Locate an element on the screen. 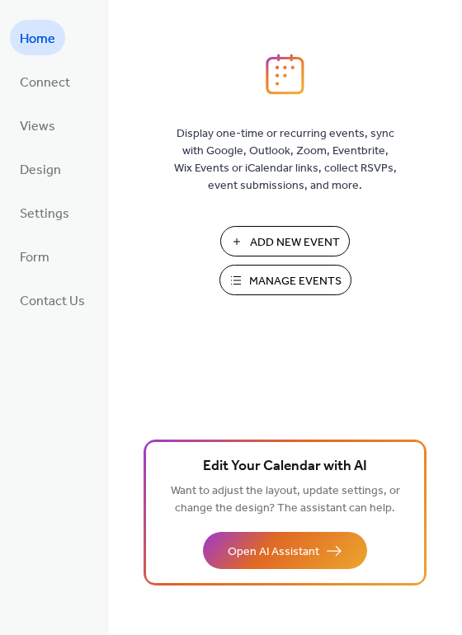  span: Contact Us is located at coordinates (52, 301).